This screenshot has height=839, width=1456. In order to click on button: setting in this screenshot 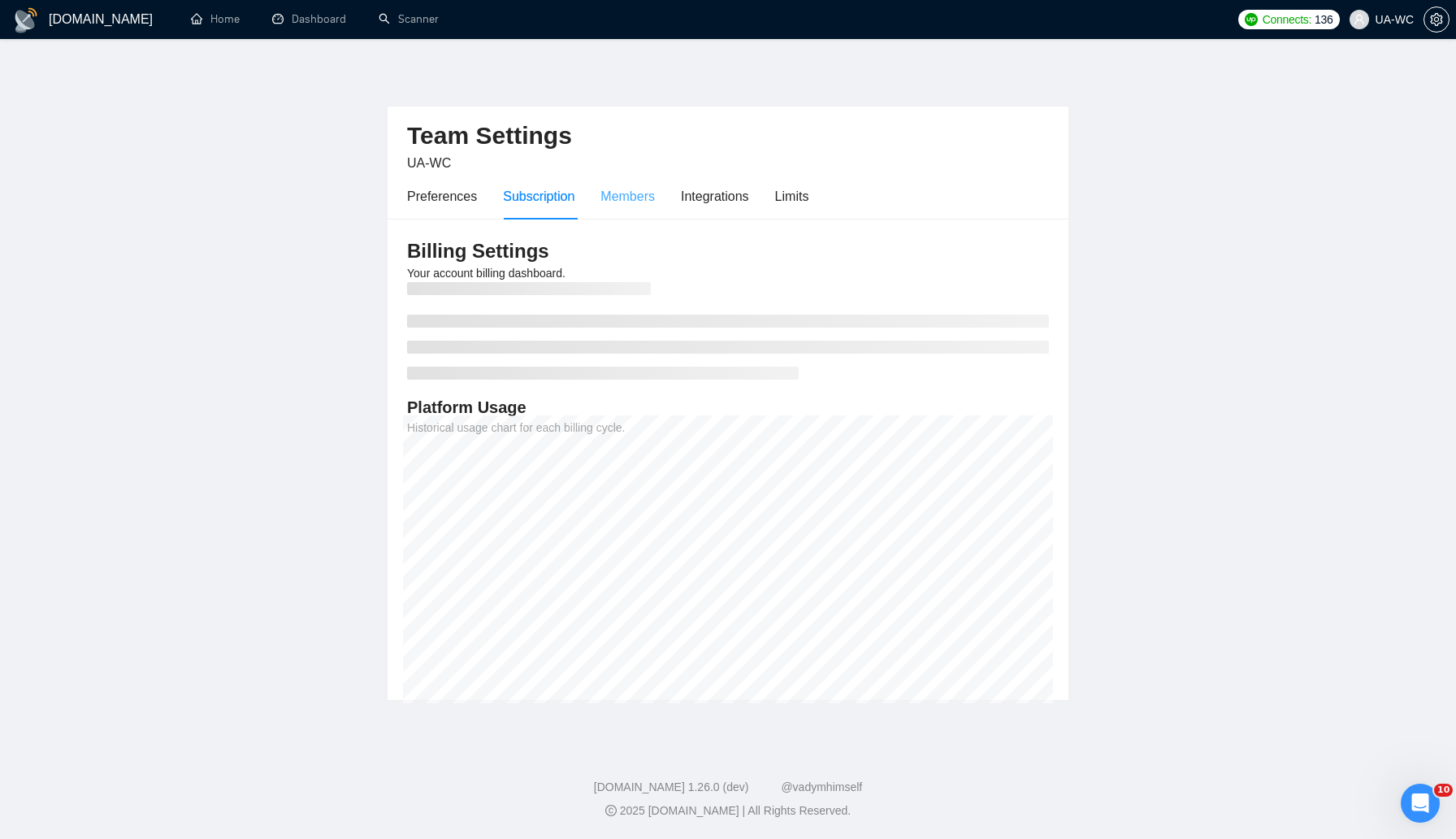, I will do `click(1437, 20)`.